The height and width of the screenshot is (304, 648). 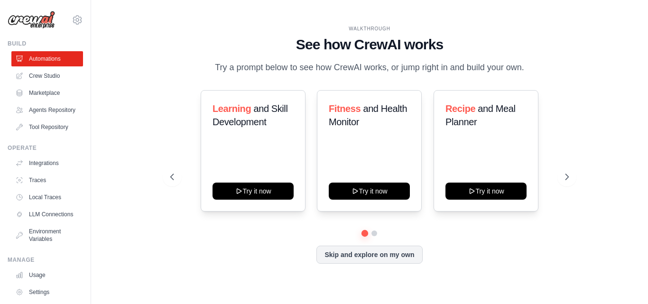 I want to click on span: and Skill Development, so click(x=250, y=115).